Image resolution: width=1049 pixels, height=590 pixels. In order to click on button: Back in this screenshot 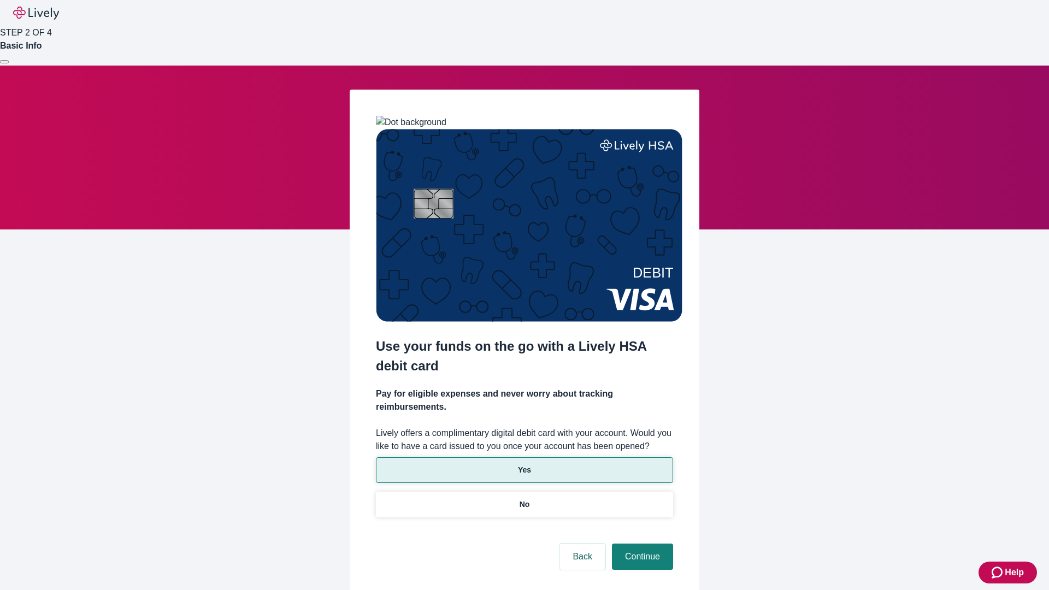, I will do `click(582, 557)`.